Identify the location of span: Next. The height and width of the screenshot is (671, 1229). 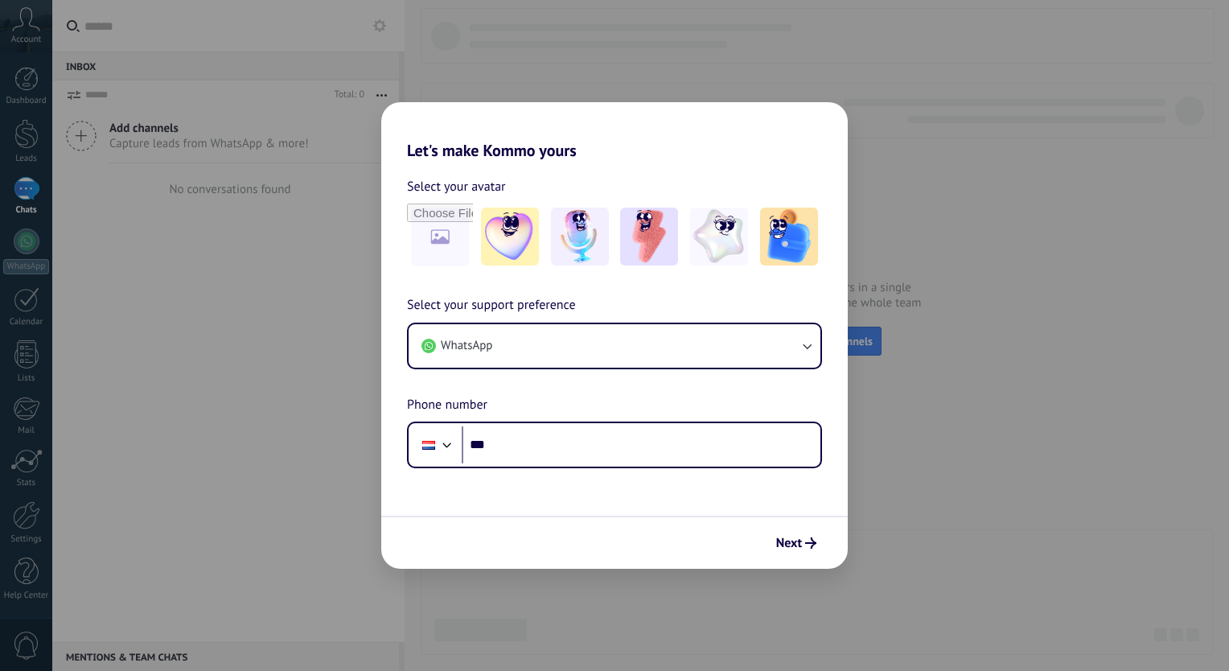
(789, 543).